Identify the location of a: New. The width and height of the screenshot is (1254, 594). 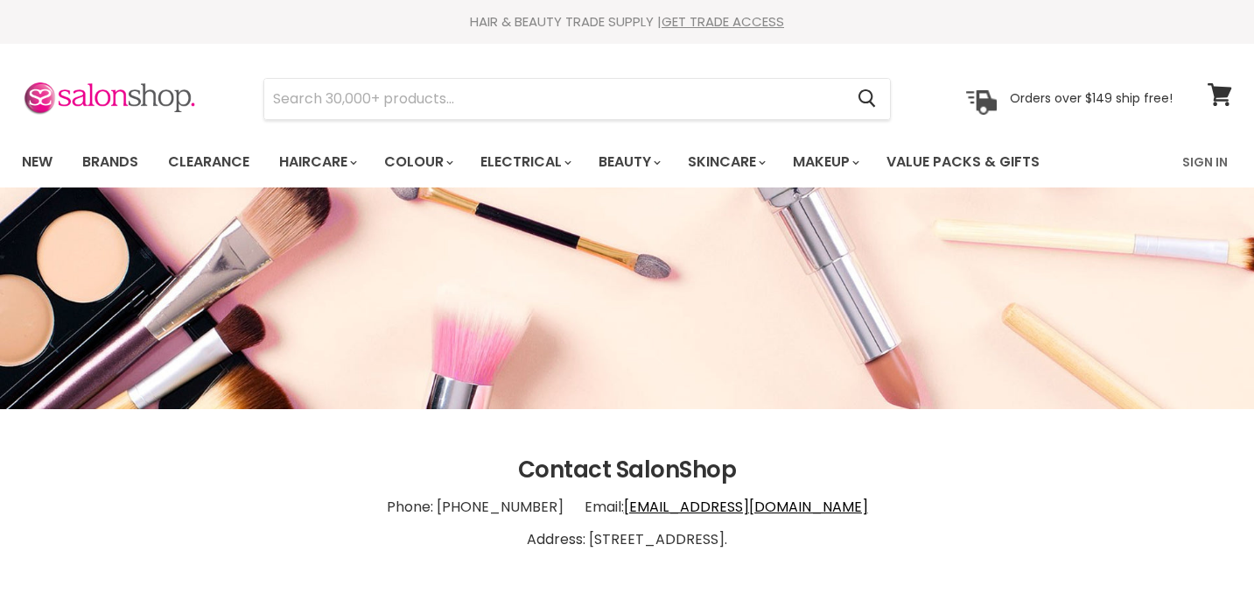
(37, 162).